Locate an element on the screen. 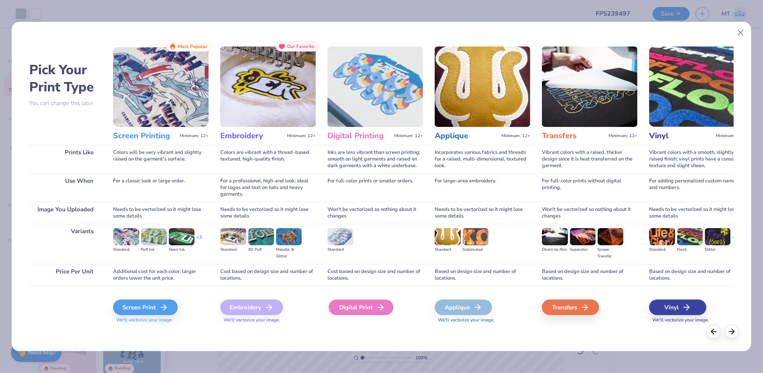 This screenshot has height=373, width=763. img: Sublimated is located at coordinates (476, 236).